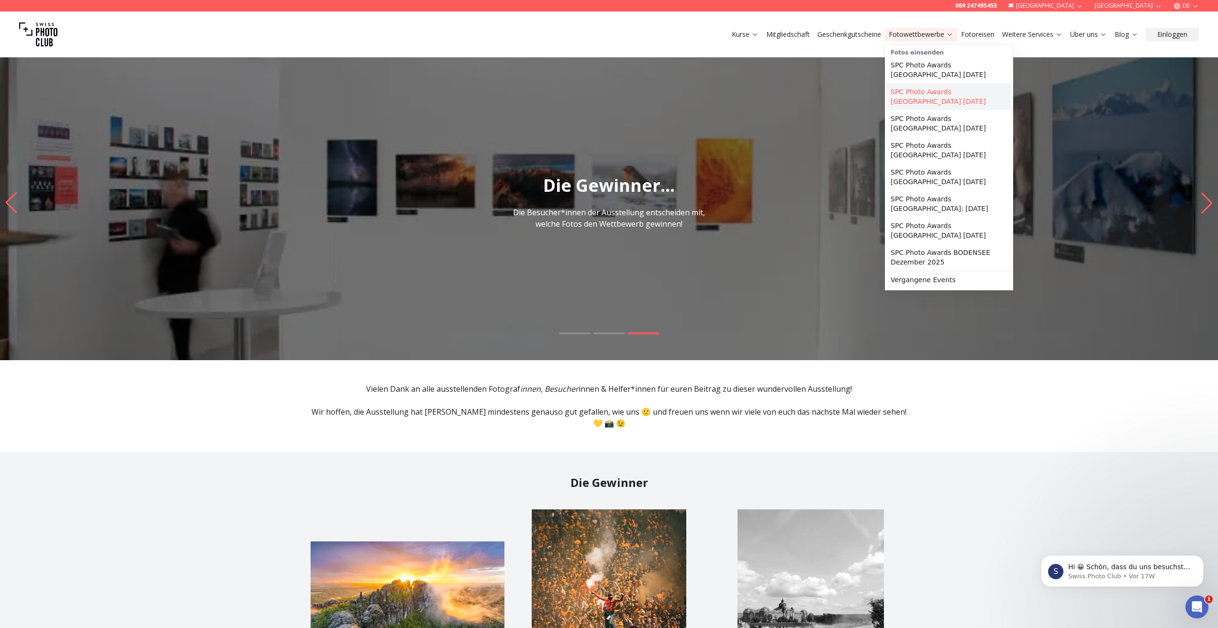  I want to click on p: Message from Swiss Photo Club, sent Vor 17W, so click(103, 41).